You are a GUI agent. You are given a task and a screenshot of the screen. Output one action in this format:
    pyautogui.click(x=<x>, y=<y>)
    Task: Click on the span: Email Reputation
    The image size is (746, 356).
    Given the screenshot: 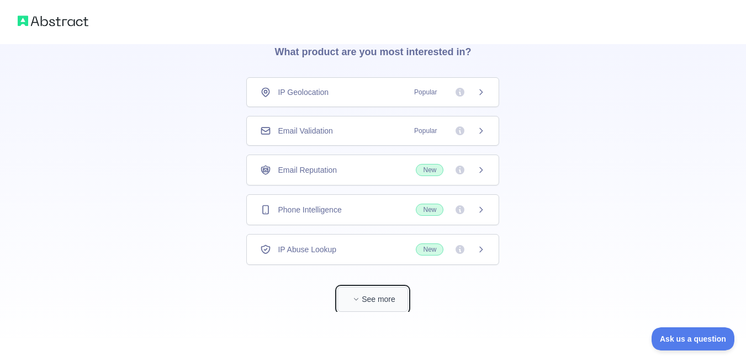 What is the action you would take?
    pyautogui.click(x=307, y=170)
    